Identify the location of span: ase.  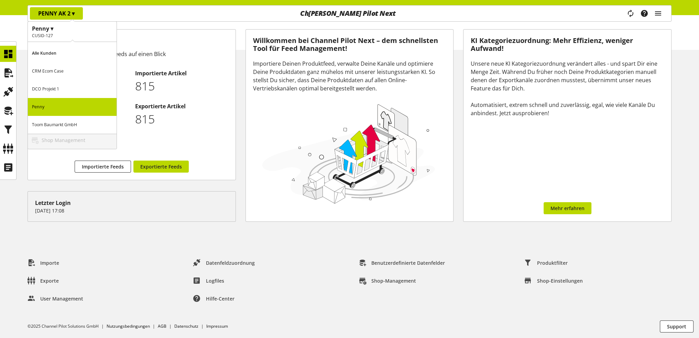
(59, 71).